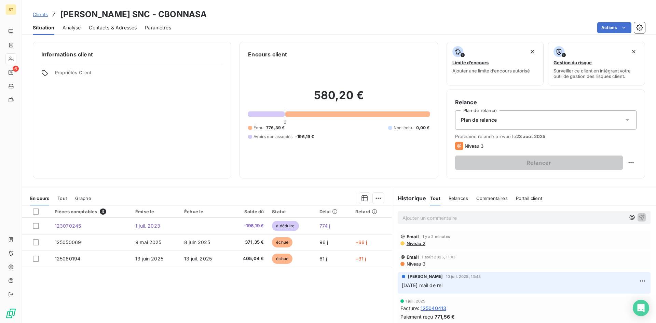  I want to click on div: Émise le, so click(155, 211).